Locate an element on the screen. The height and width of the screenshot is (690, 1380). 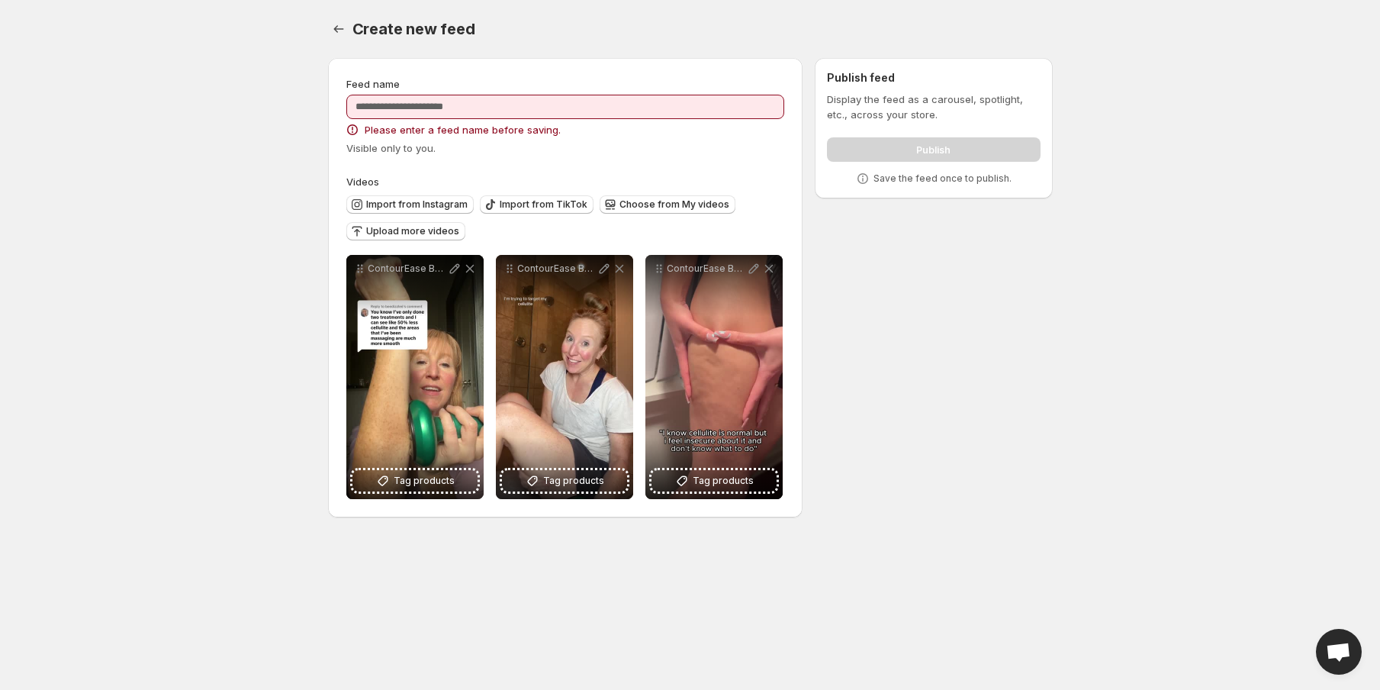
button: Upload more videos is located at coordinates (406, 231).